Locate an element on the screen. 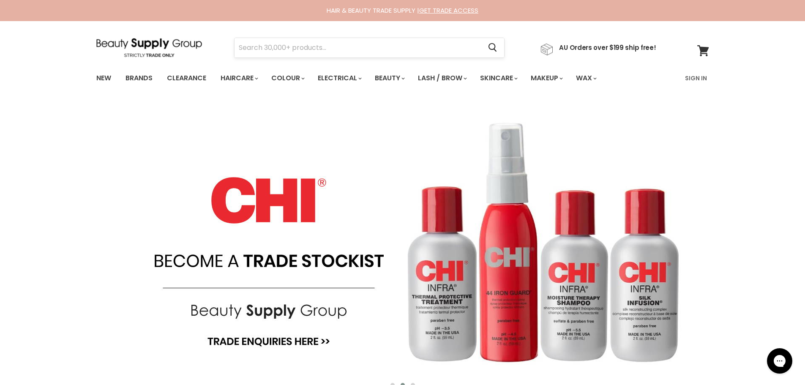  a: Clearance is located at coordinates (186, 78).